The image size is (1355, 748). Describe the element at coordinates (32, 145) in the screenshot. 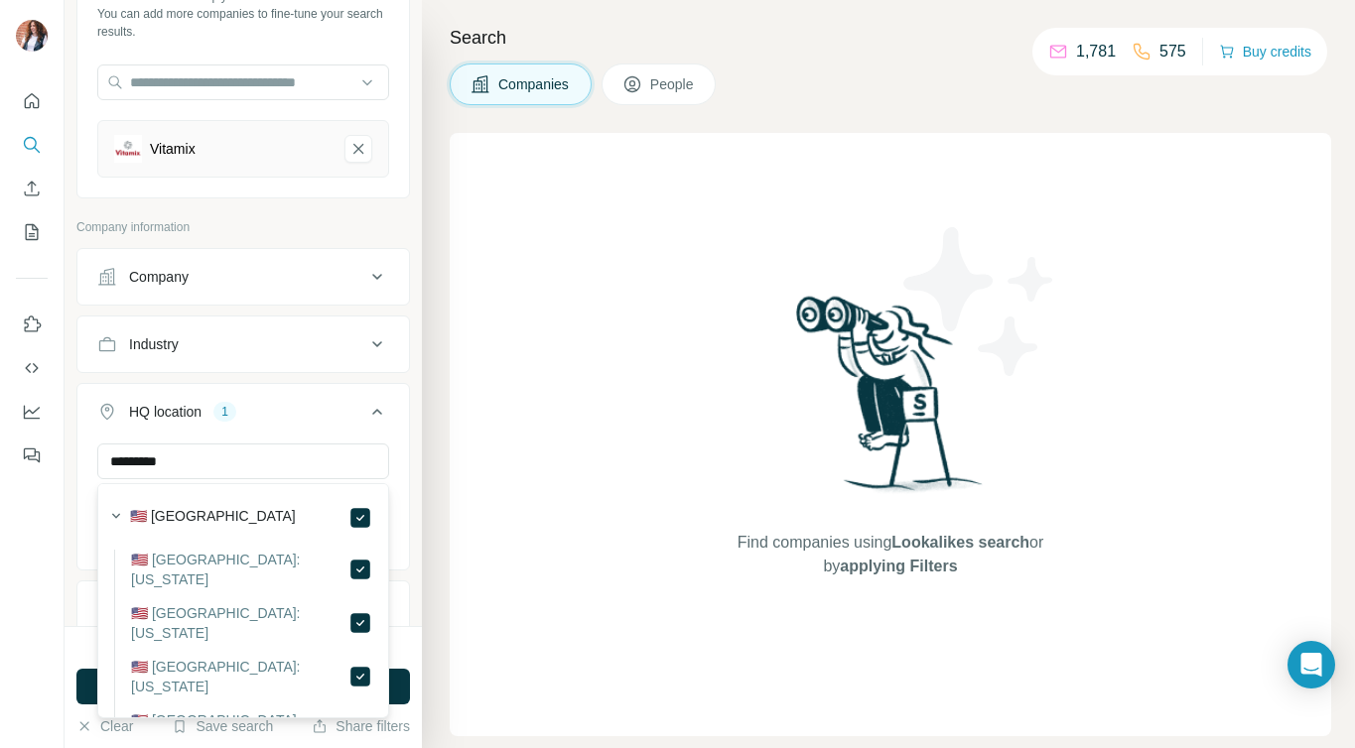

I see `button: Search` at that location.